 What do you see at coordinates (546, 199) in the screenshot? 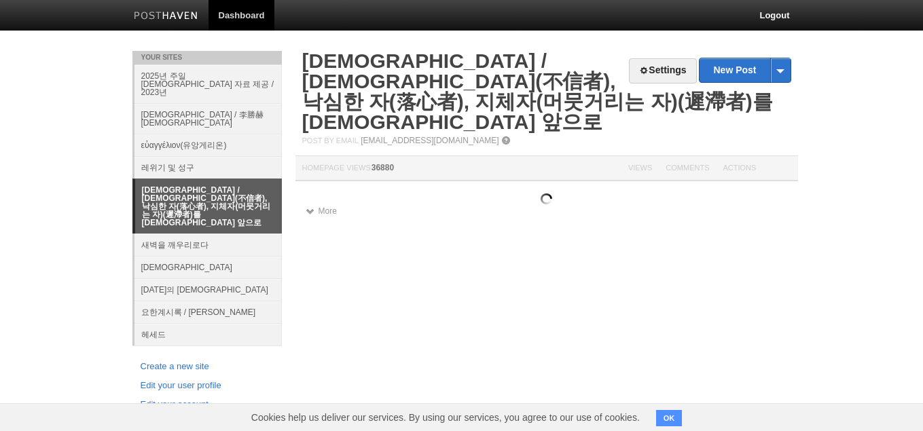
I see `img: loading.gif` at bounding box center [546, 199].